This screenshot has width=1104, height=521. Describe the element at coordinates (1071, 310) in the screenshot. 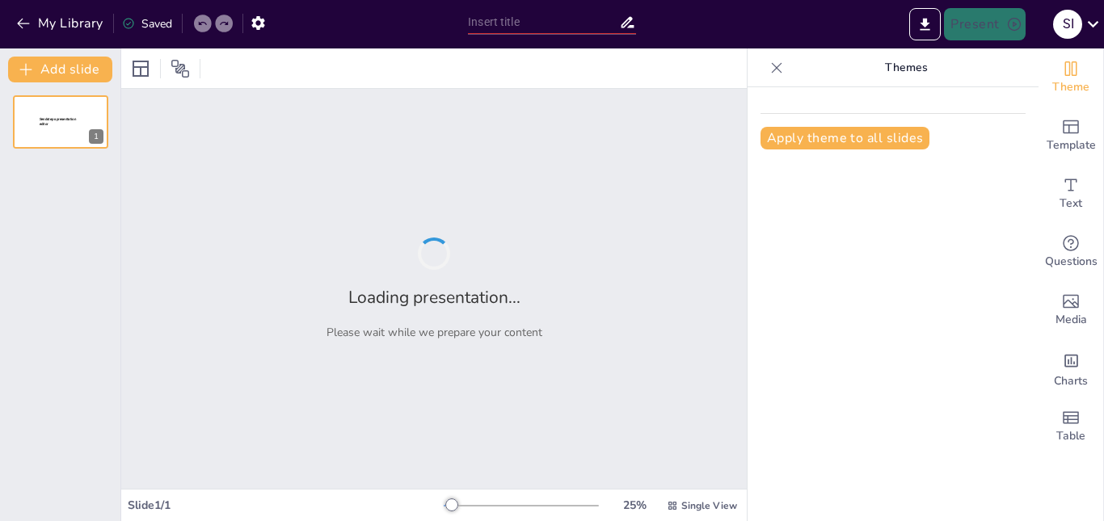

I see `div: Add images, graphics, shapes or video` at that location.